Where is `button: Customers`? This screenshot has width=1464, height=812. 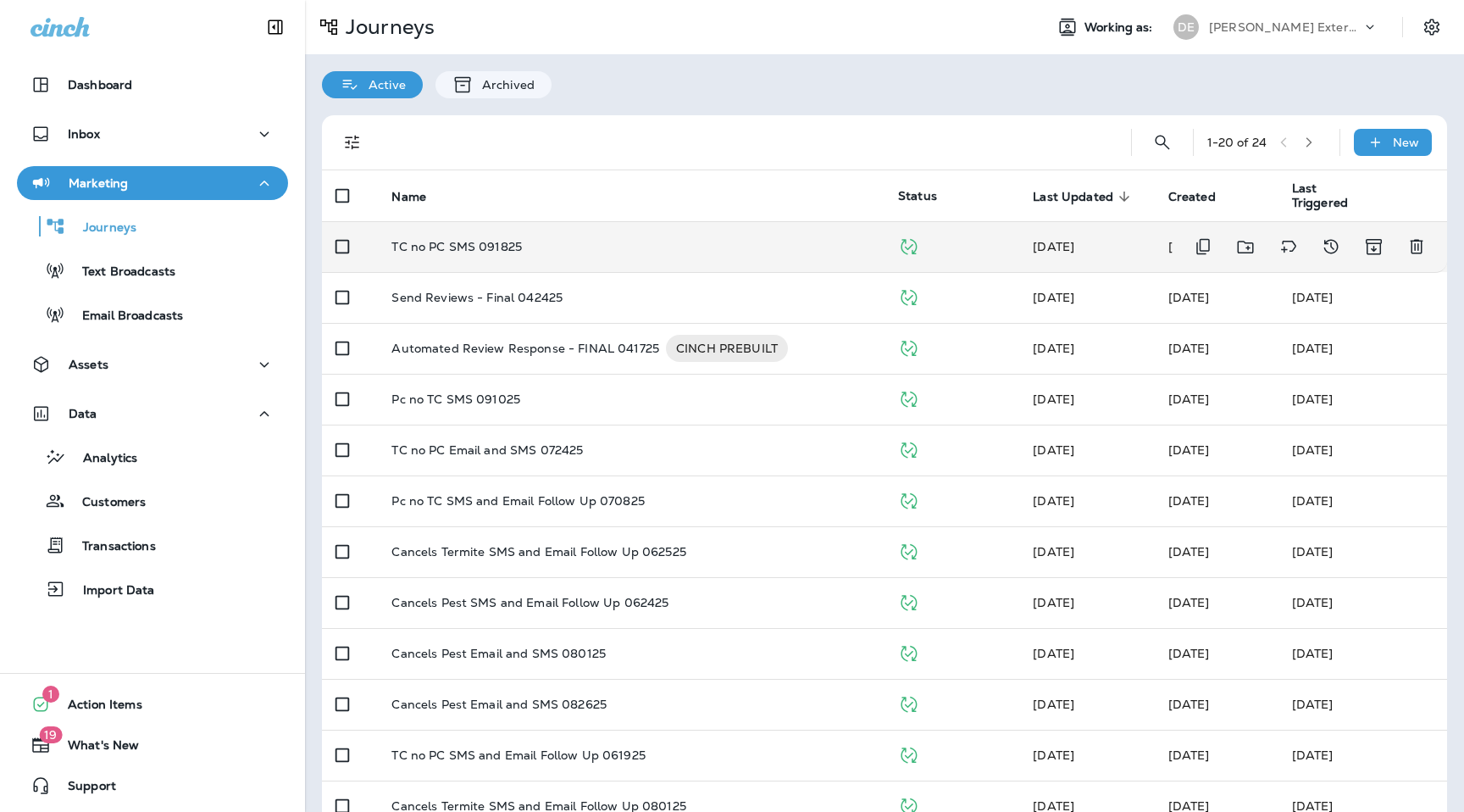
button: Customers is located at coordinates (153, 501).